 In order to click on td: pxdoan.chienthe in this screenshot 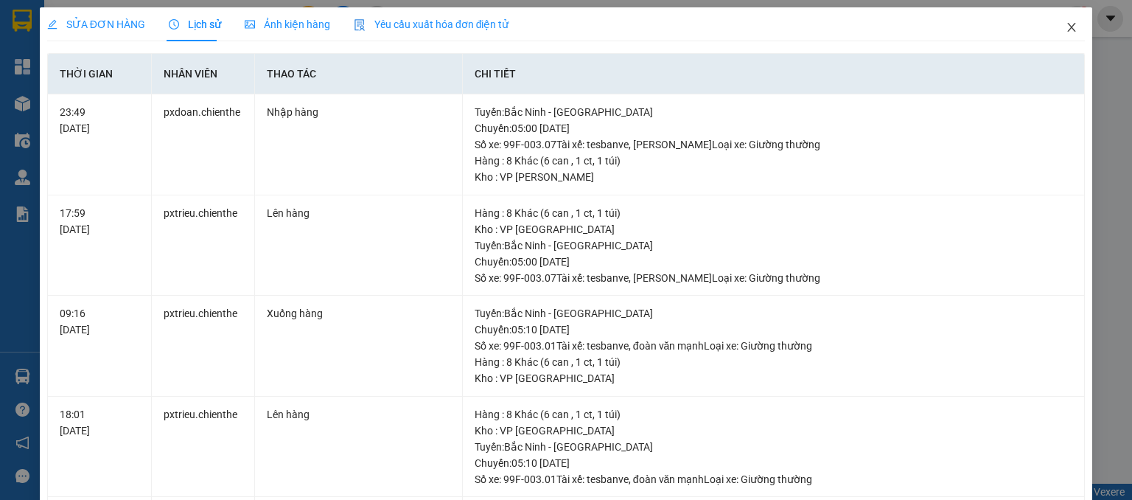, I will do `click(203, 144)`.